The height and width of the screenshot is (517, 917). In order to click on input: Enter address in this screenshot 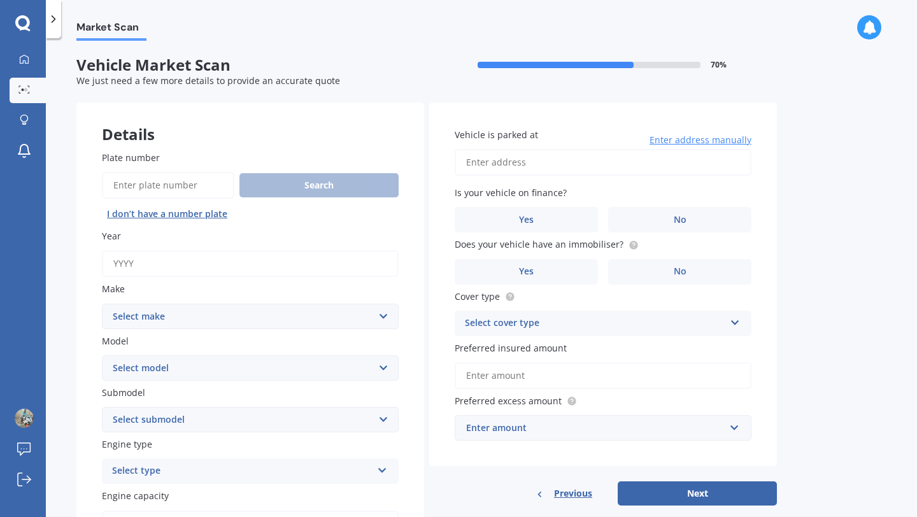, I will do `click(603, 162)`.